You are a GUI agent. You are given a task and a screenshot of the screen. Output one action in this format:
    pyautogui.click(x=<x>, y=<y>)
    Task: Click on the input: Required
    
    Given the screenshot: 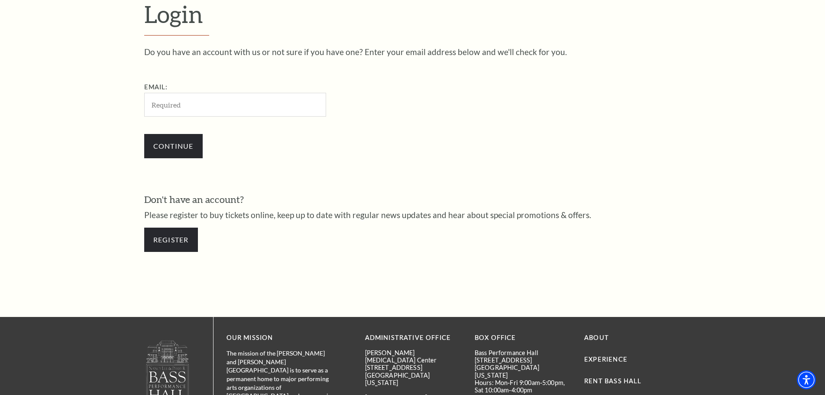 What is the action you would take?
    pyautogui.click(x=235, y=104)
    